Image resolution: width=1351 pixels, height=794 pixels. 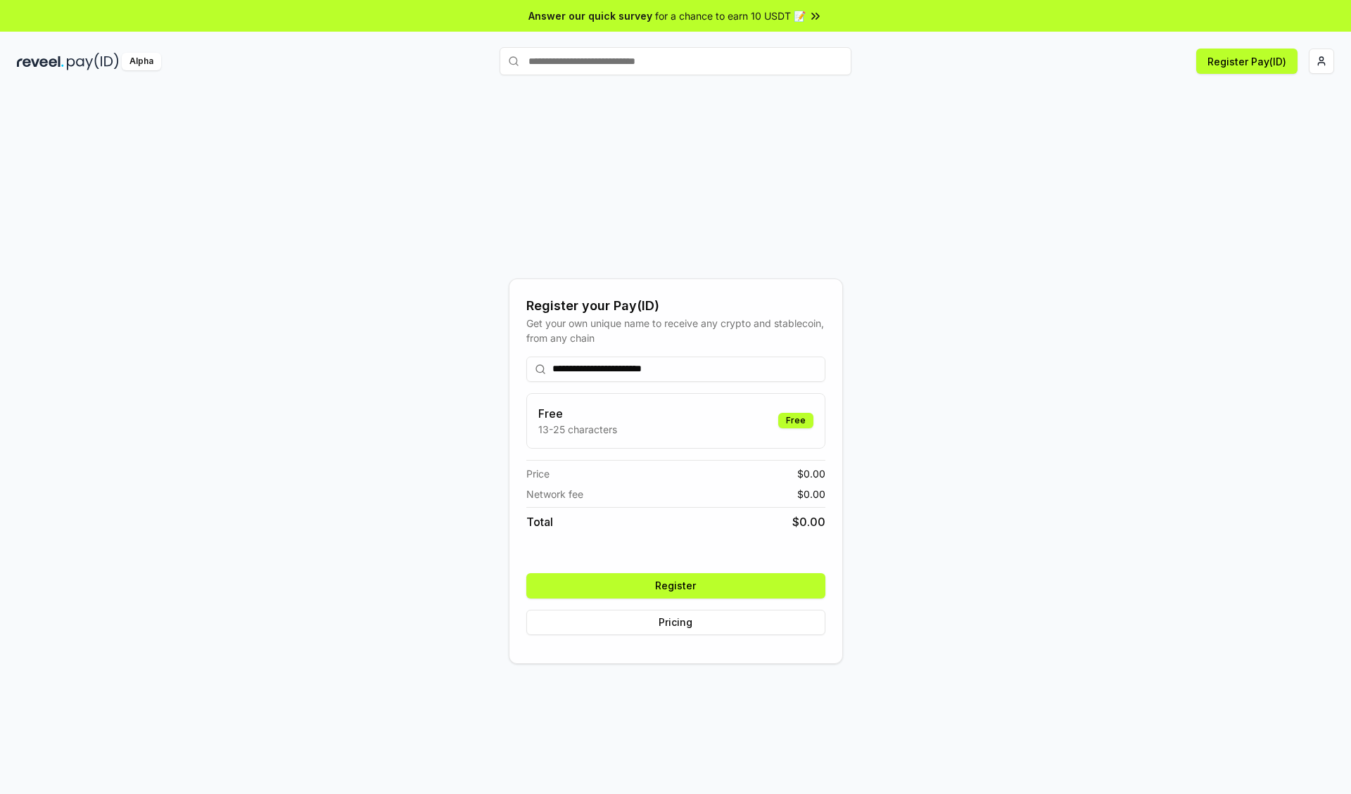 I want to click on button: Pricing, so click(x=675, y=623).